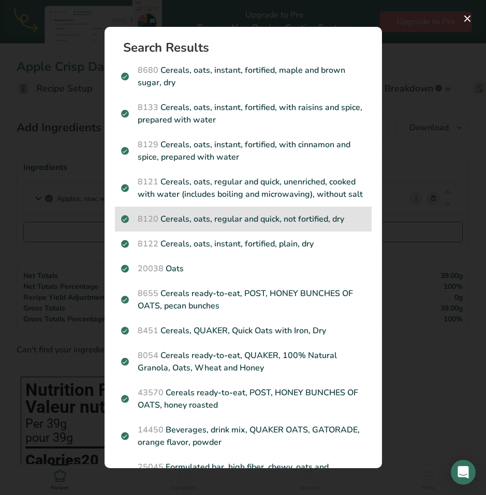 The image size is (486, 495). Describe the element at coordinates (148, 70) in the screenshot. I see `span: 8680` at that location.